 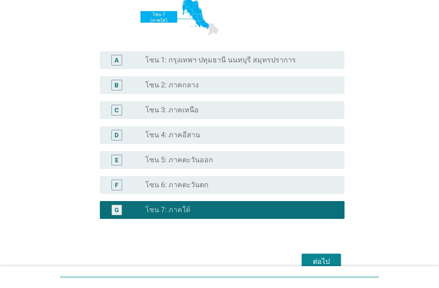 I want to click on div: B, so click(x=116, y=85).